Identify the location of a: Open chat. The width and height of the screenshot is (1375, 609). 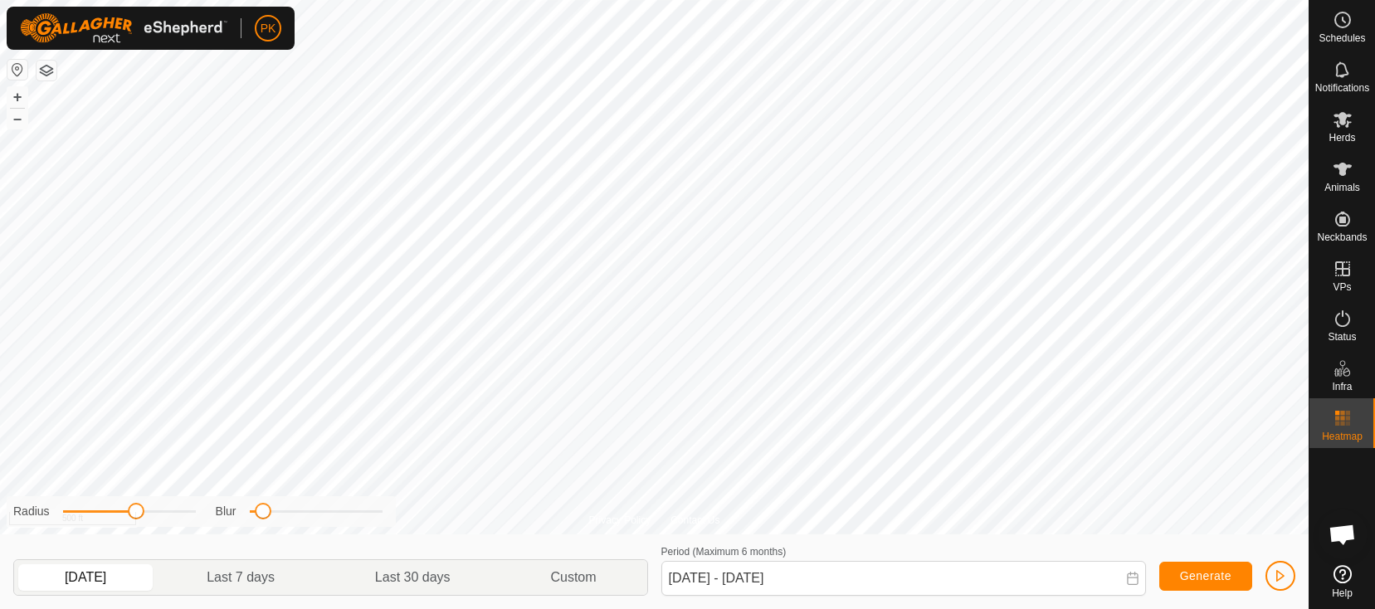
(1343, 535).